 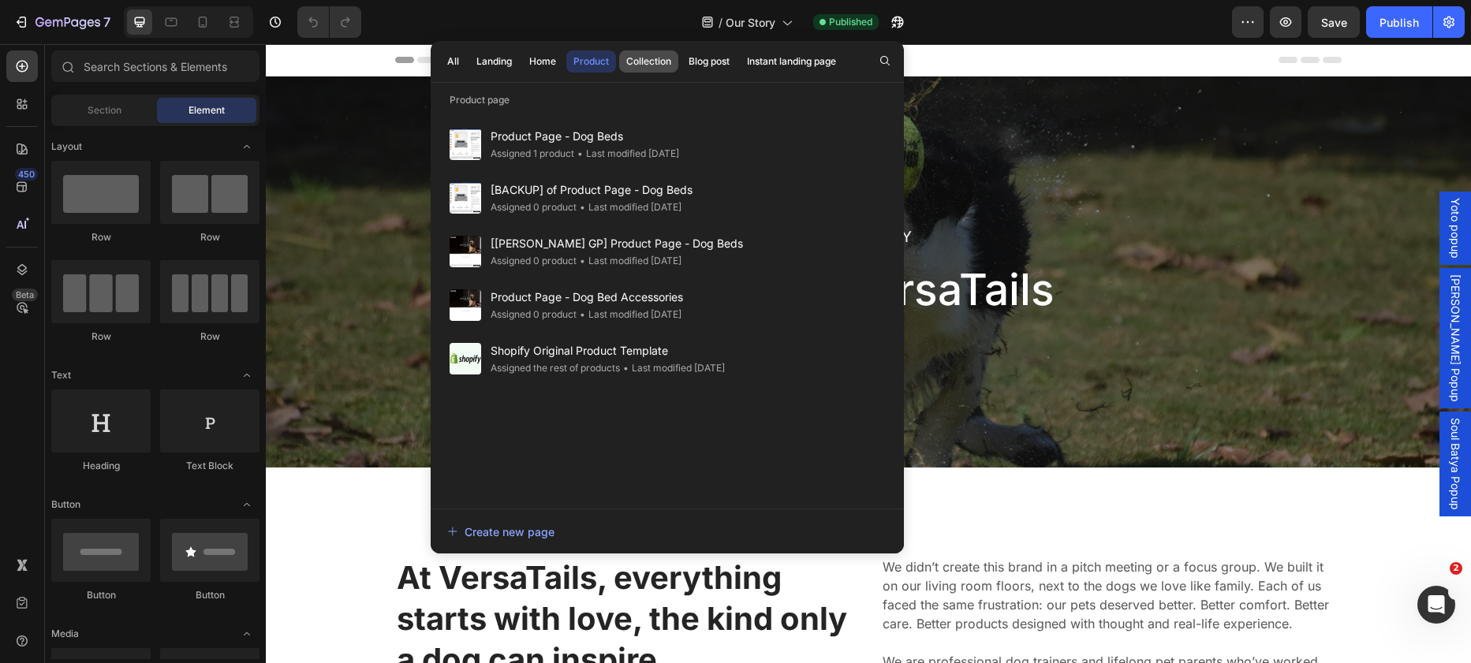 What do you see at coordinates (1456, 569) in the screenshot?
I see `span: 2` at bounding box center [1456, 569].